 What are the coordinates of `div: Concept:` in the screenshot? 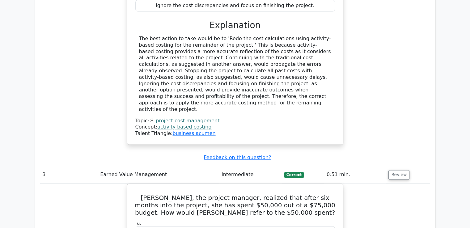 It's located at (235, 127).